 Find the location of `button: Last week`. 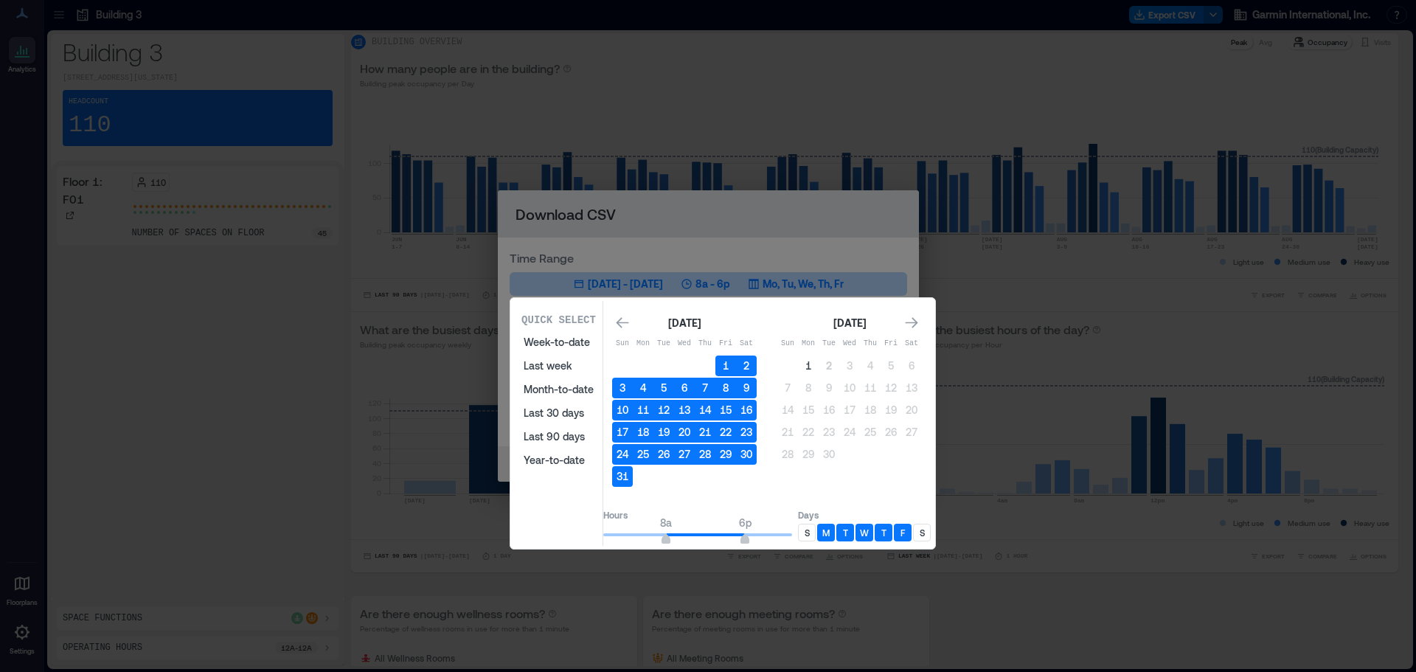

button: Last week is located at coordinates (558, 366).